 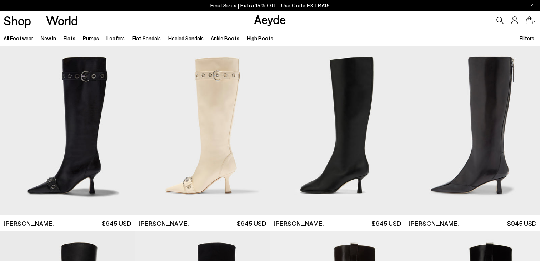 What do you see at coordinates (48, 38) in the screenshot?
I see `a: New In` at bounding box center [48, 38].